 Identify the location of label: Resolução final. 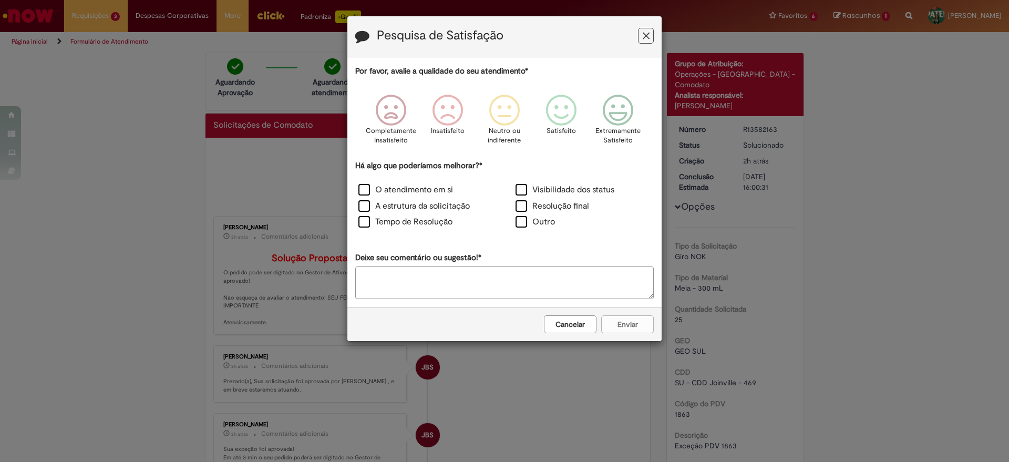
(552, 206).